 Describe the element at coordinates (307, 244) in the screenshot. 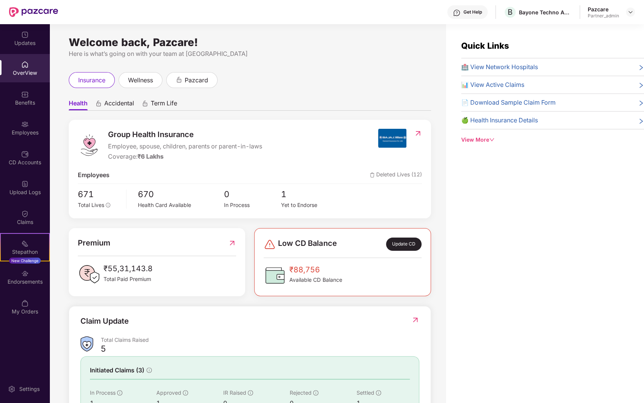

I see `span: Low CD Balance` at that location.